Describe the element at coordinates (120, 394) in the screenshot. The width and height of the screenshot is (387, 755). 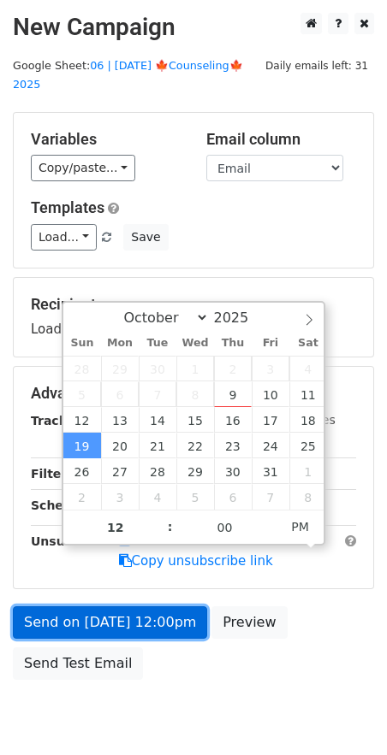
I see `span: October 6, 2025` at that location.